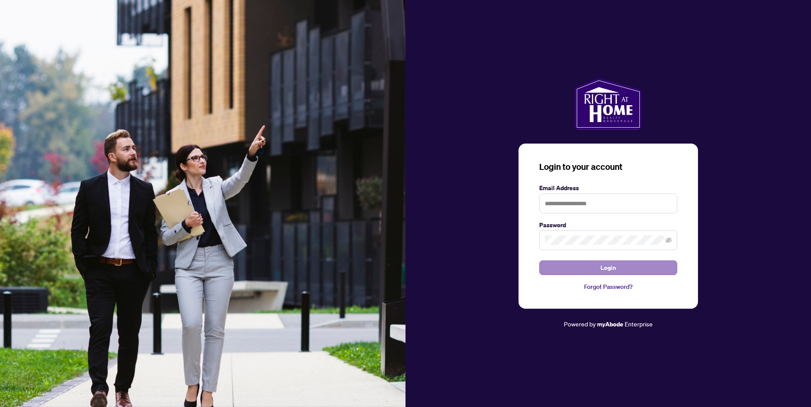  I want to click on span: Login, so click(608, 268).